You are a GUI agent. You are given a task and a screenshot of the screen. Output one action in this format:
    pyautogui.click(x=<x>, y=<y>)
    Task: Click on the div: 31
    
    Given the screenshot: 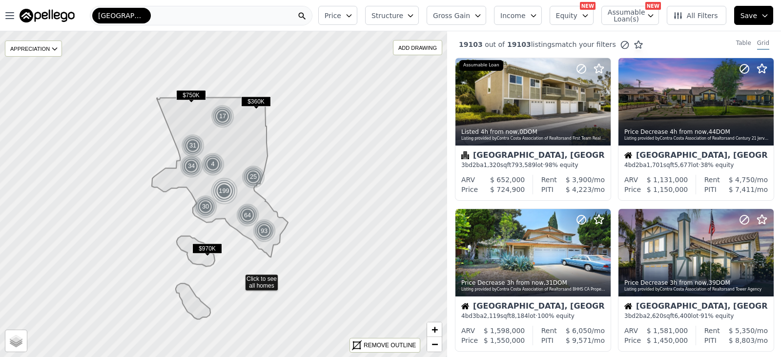 What is the action you would take?
    pyautogui.click(x=193, y=145)
    